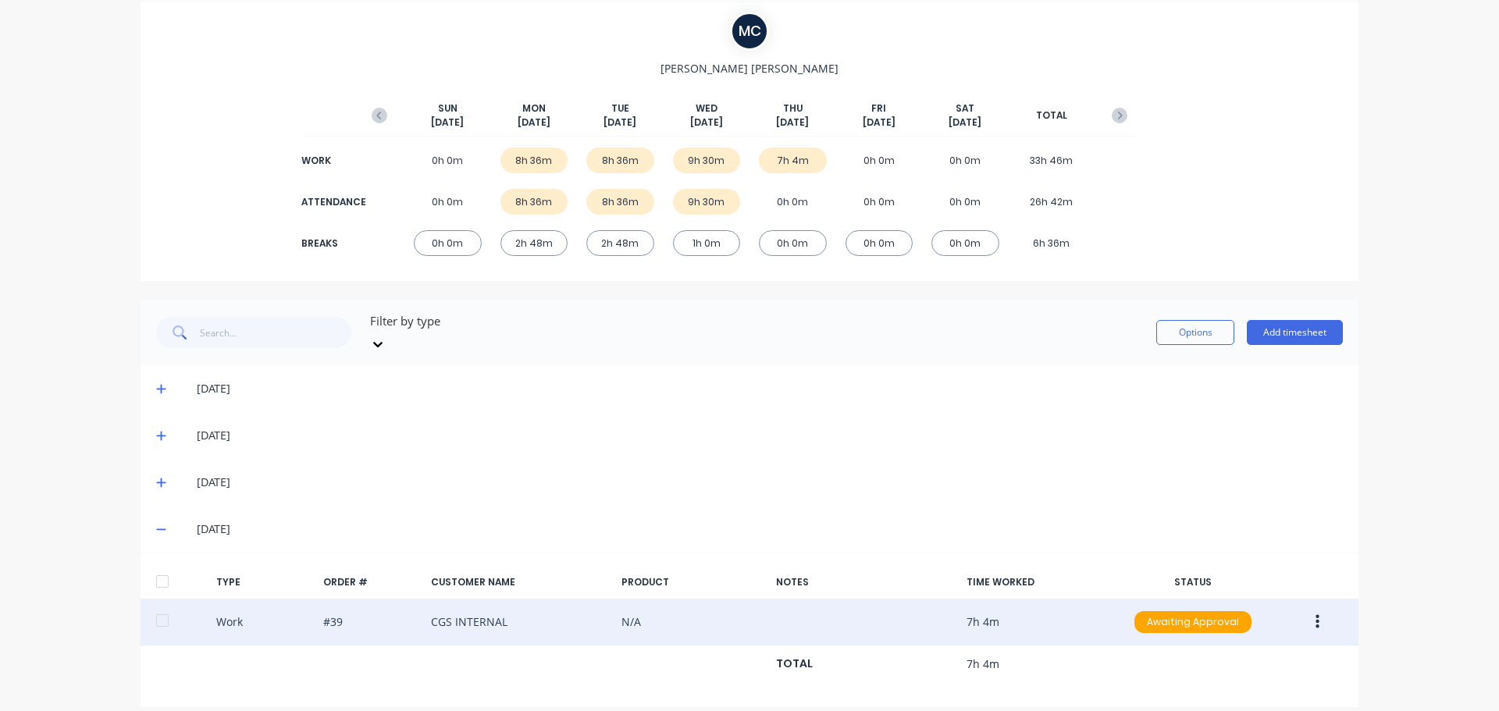 This screenshot has width=1499, height=711. What do you see at coordinates (793, 160) in the screenshot?
I see `div: 7h 4m` at bounding box center [793, 160].